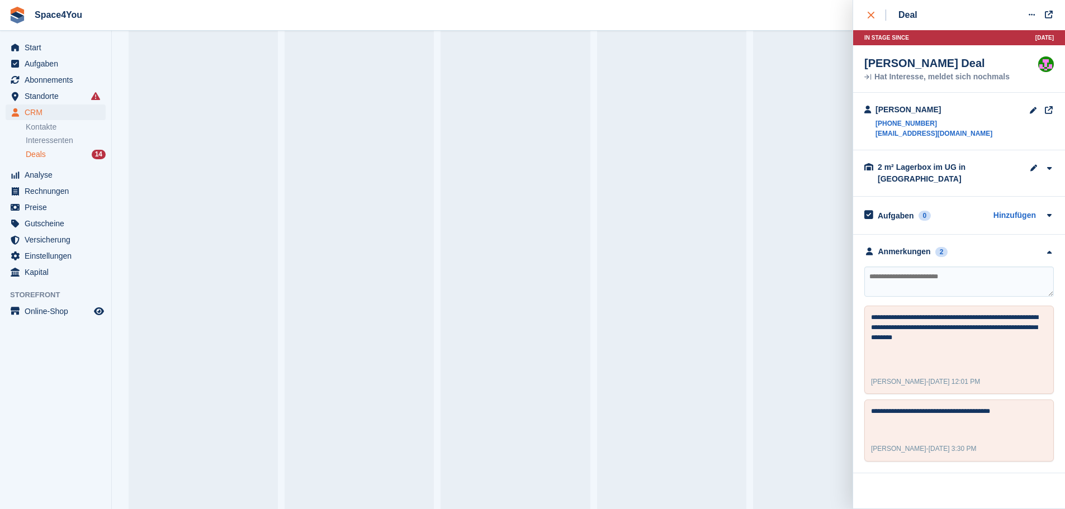  Describe the element at coordinates (1046, 64) in the screenshot. I see `img: Luca-André Talhoff` at that location.